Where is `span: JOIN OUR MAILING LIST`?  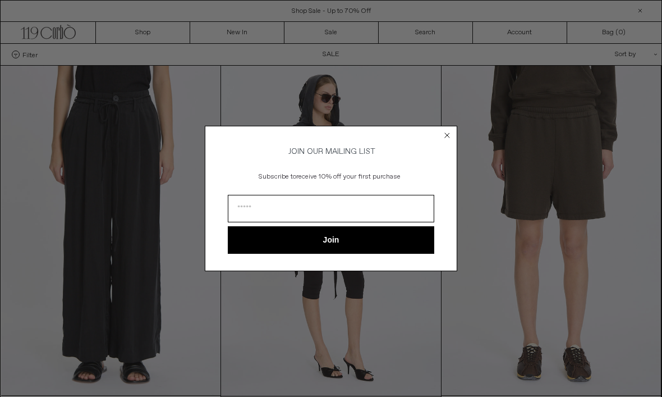 span: JOIN OUR MAILING LIST is located at coordinates (331, 152).